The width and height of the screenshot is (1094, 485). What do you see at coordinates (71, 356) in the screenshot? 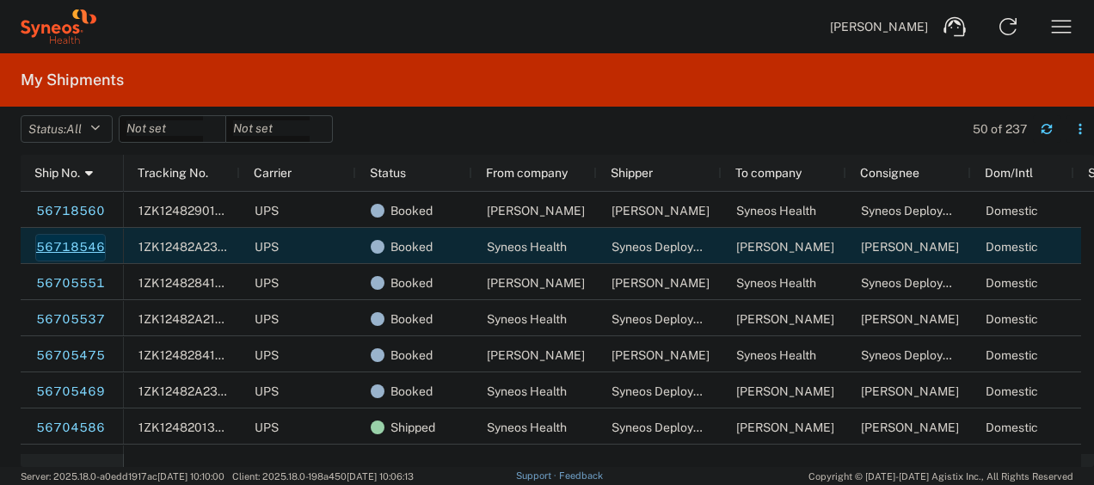
I see `a: 56705475` at bounding box center [71, 356].